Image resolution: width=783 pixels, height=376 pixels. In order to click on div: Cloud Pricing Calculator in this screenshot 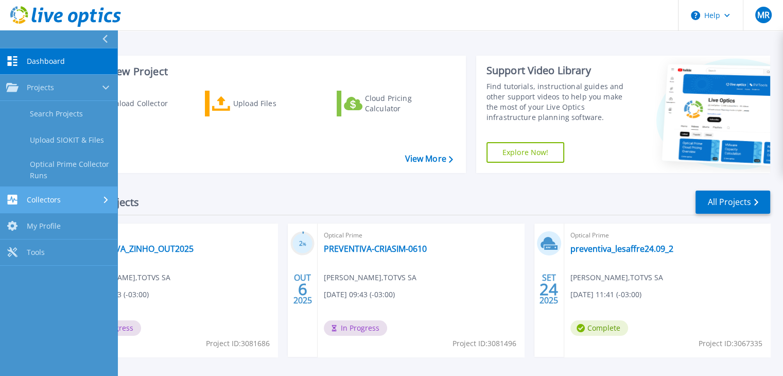, I will do `click(406, 103)`.